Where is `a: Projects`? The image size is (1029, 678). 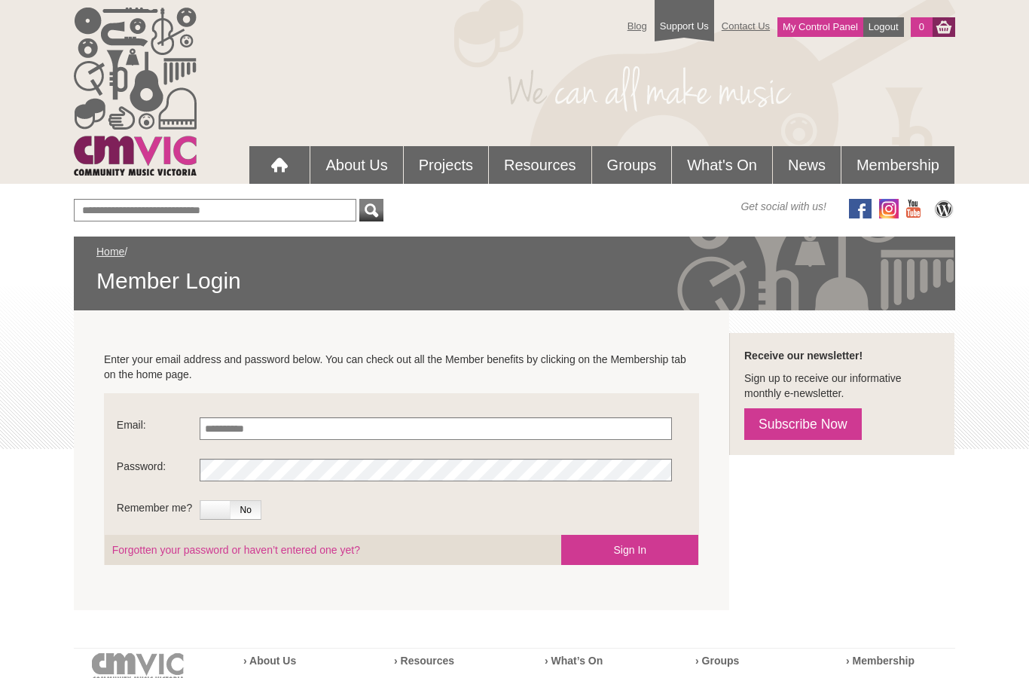 a: Projects is located at coordinates (446, 165).